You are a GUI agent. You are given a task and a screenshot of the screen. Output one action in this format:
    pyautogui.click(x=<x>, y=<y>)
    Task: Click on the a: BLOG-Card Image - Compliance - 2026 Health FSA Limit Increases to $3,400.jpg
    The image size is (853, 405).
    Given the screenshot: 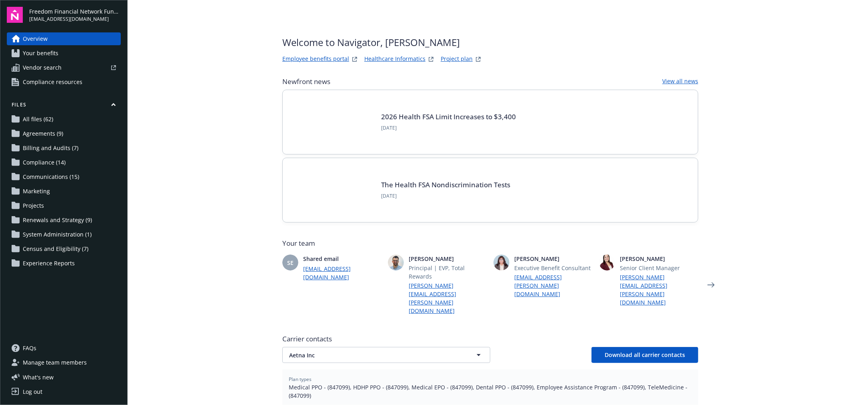 What is the action you would take?
    pyautogui.click(x=334, y=122)
    